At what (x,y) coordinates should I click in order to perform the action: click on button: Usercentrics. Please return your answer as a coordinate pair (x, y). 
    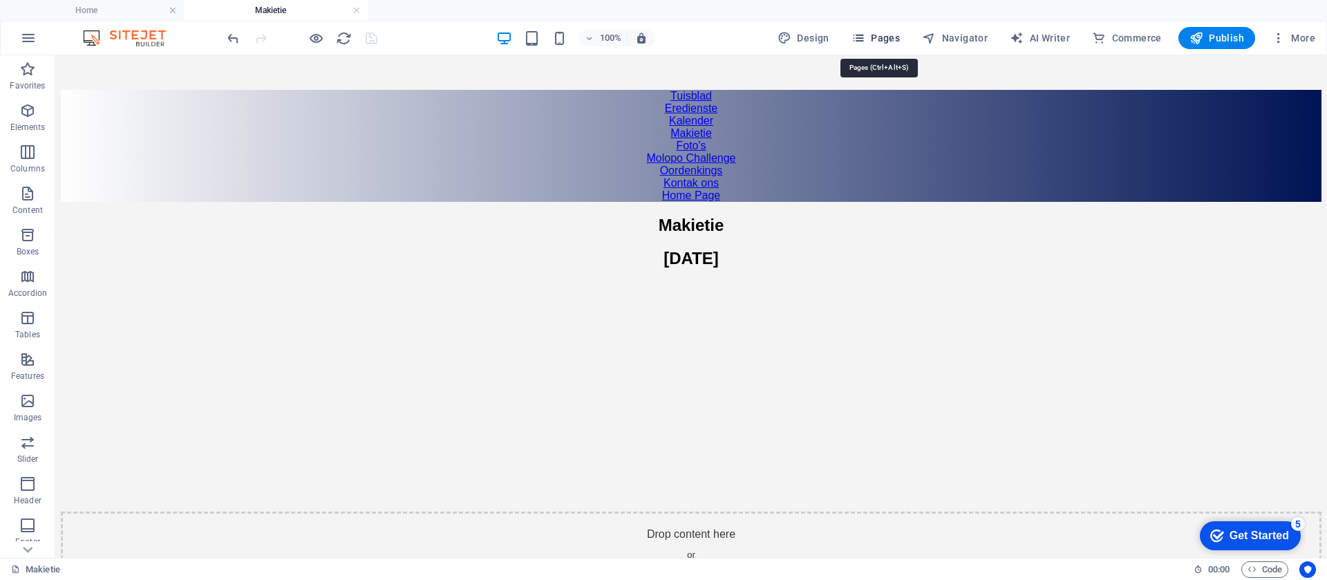
    Looking at the image, I should click on (1308, 569).